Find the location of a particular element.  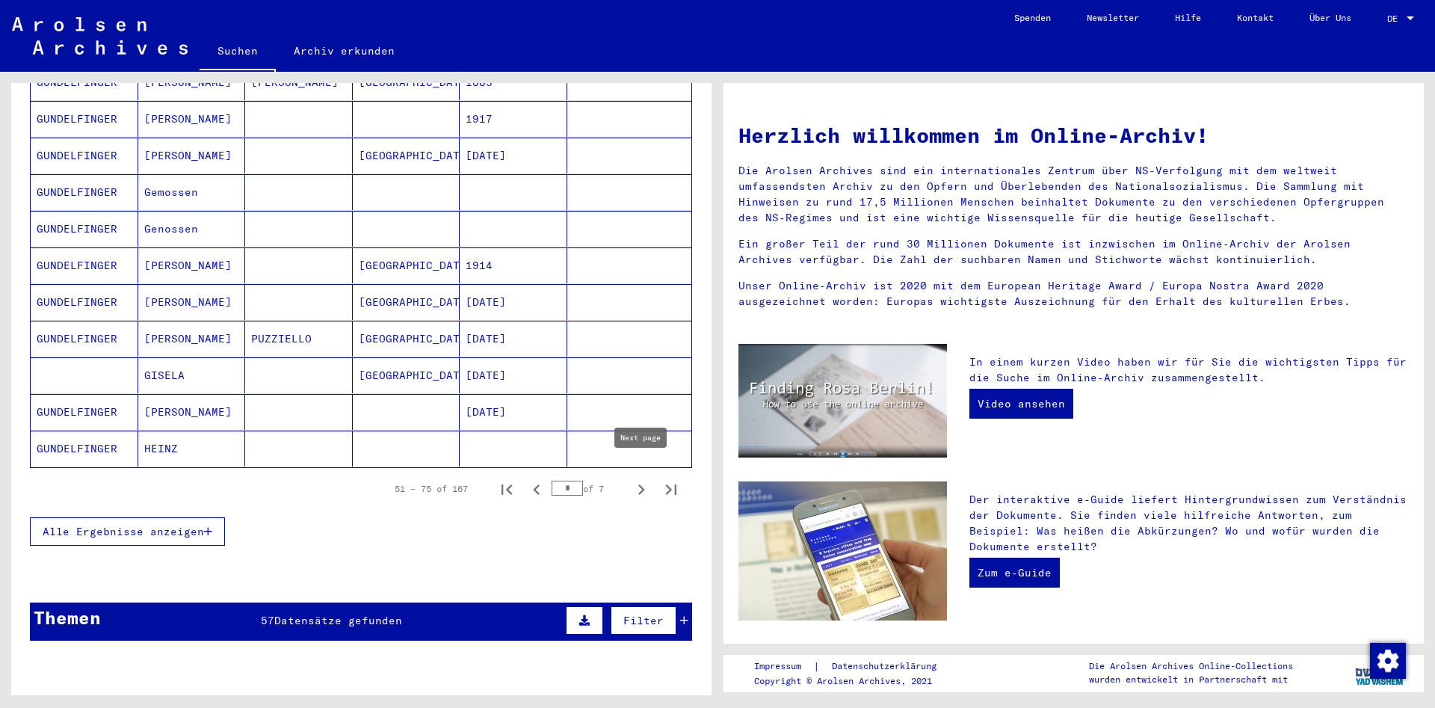

button: Last page is located at coordinates (671, 489).